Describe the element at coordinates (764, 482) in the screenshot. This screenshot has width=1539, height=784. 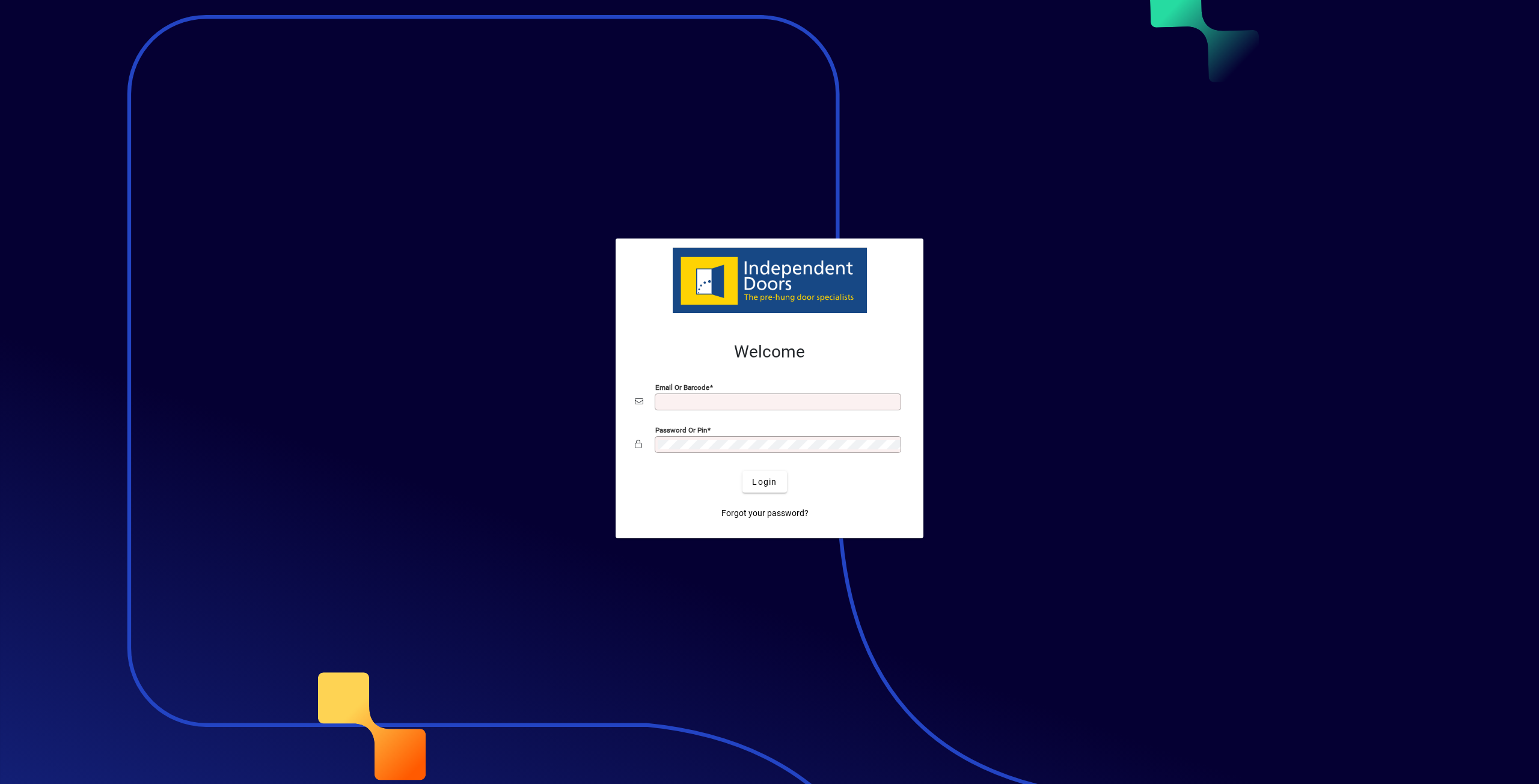
I see `button: Login` at that location.